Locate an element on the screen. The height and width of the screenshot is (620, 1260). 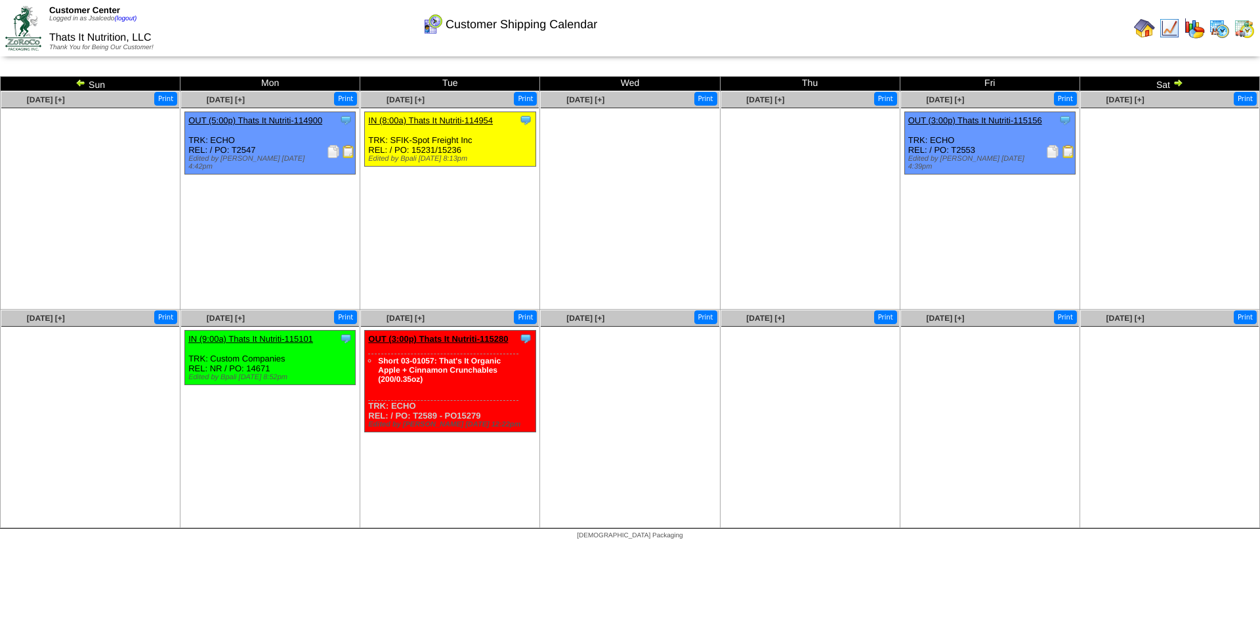
td: Mon is located at coordinates (270, 84).